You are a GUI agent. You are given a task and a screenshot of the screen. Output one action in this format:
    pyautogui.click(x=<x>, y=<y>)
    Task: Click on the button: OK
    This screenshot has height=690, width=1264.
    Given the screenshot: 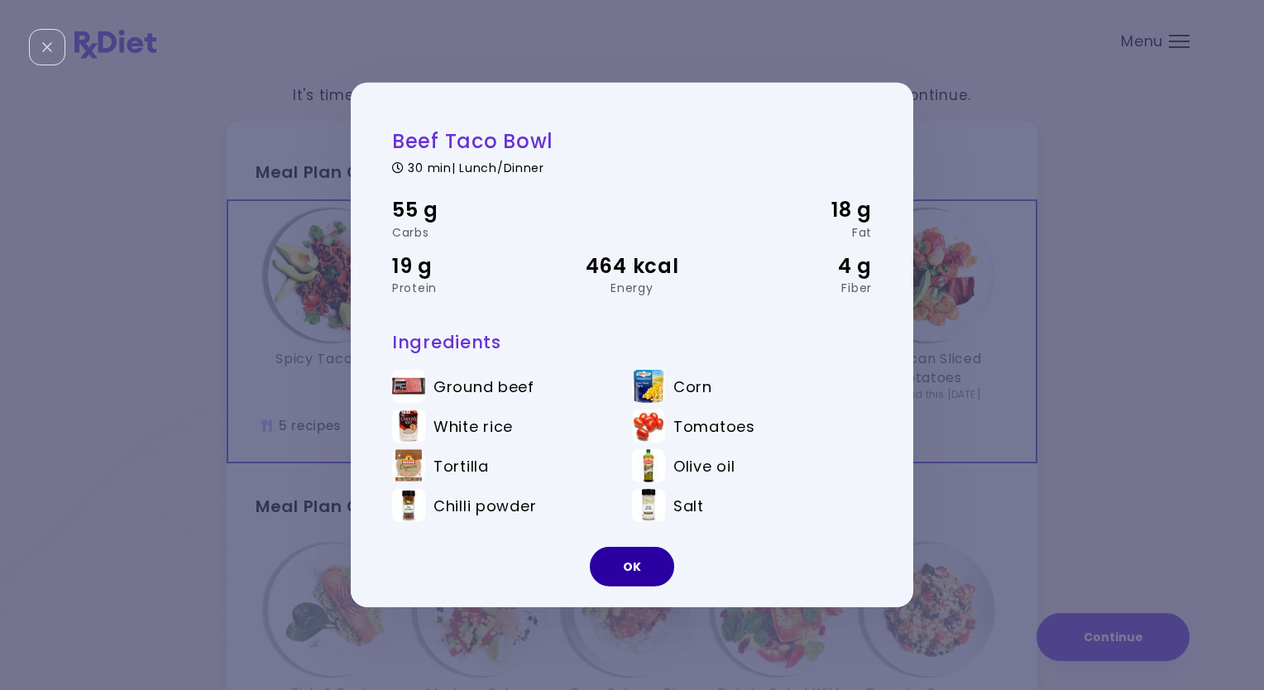 What is the action you would take?
    pyautogui.click(x=632, y=567)
    